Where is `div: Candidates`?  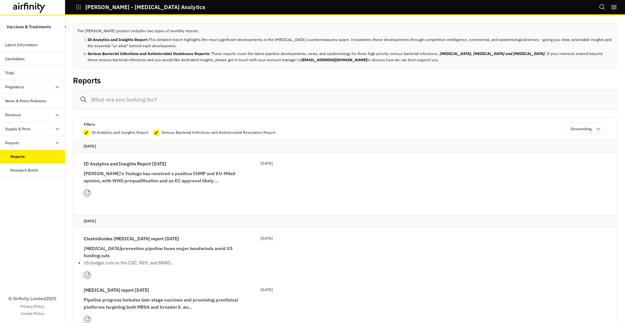 div: Candidates is located at coordinates (15, 59).